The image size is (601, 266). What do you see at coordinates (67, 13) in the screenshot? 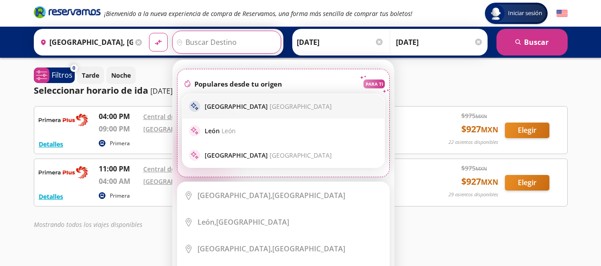
I see `a: Brand Logo` at bounding box center [67, 13].